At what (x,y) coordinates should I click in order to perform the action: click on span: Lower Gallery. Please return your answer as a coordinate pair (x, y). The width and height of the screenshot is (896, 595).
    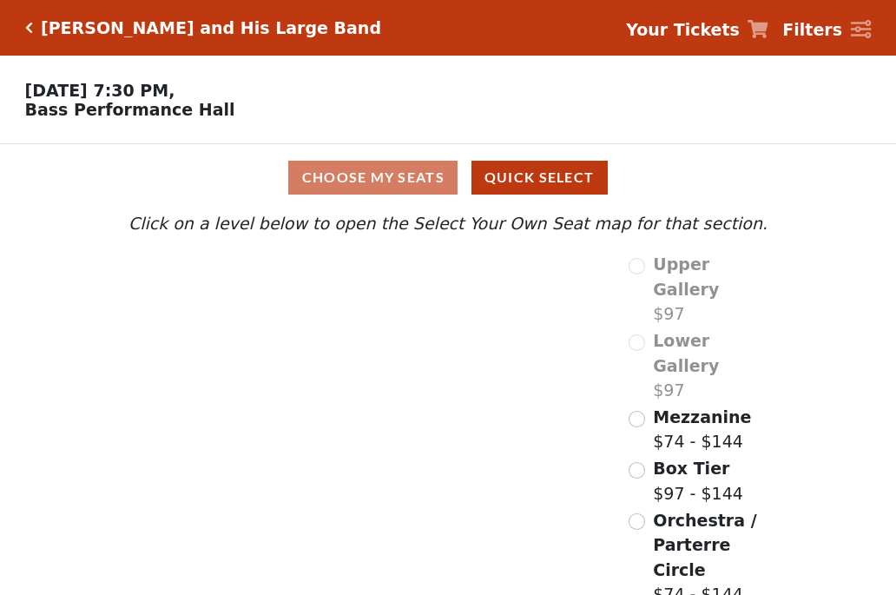
    Looking at the image, I should click on (686, 353).